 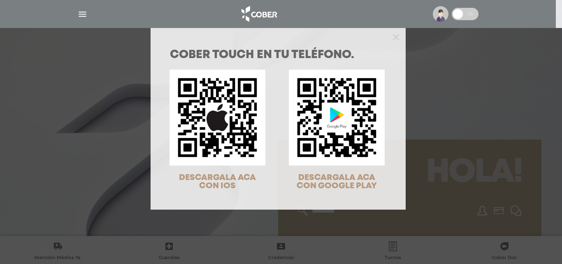 I want to click on span: DESCARGALA ACA CON GOOGLE PLAY, so click(x=337, y=181).